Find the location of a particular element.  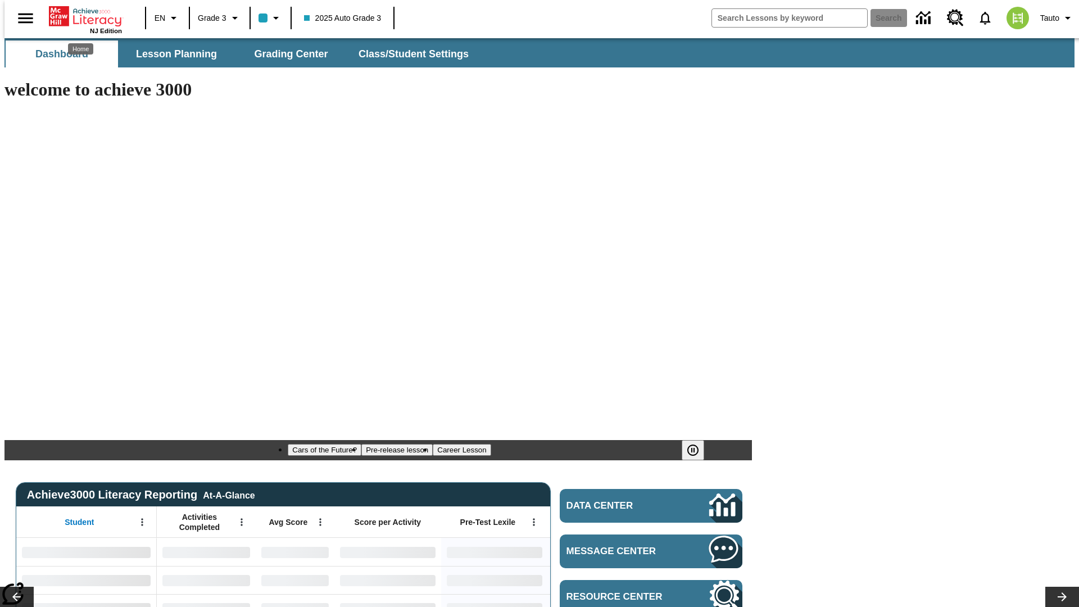

button: Select a new avatar is located at coordinates (1018, 18).